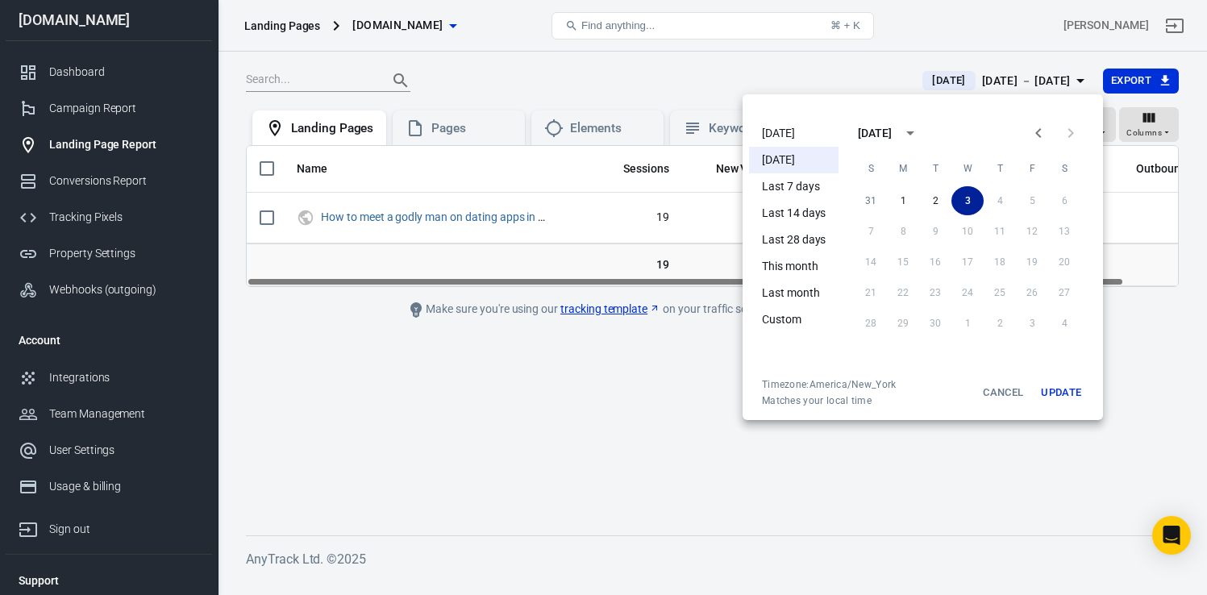 The image size is (1207, 595). Describe the element at coordinates (871, 169) in the screenshot. I see `span: Sunday` at that location.